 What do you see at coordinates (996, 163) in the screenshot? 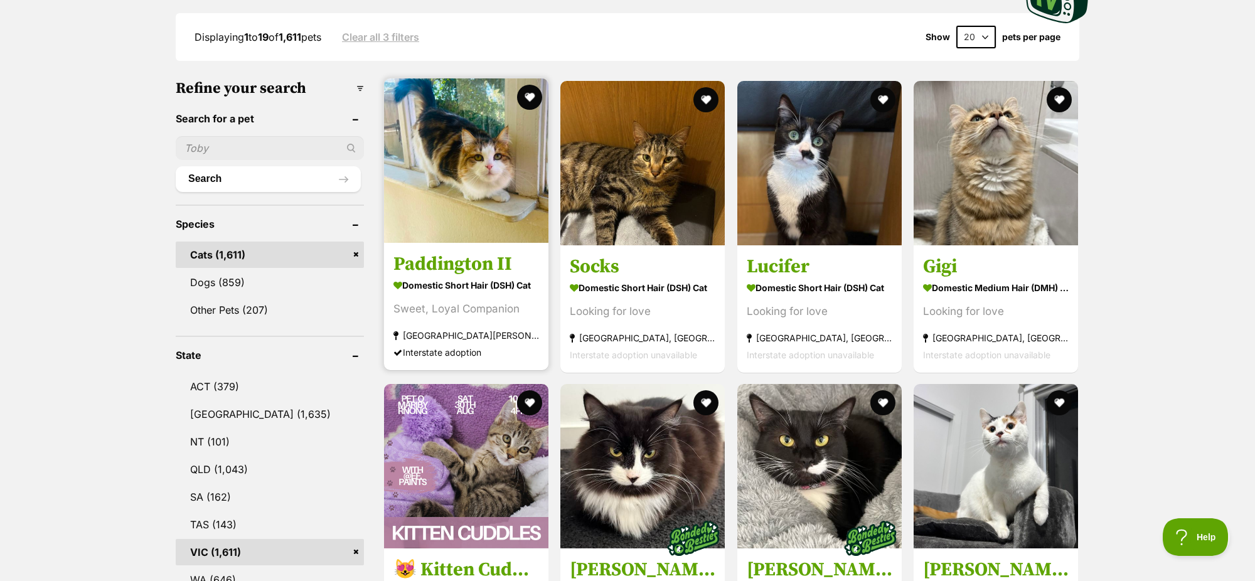
I see `img: Gigi - Domestic Medium Hair (DMH) Cat` at bounding box center [996, 163].